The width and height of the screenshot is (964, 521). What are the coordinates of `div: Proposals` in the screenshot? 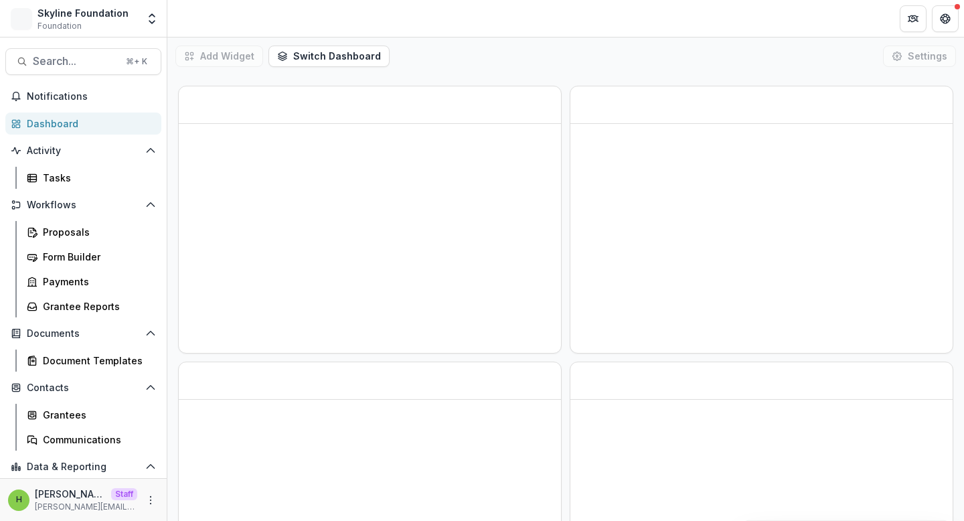 It's located at (96, 232).